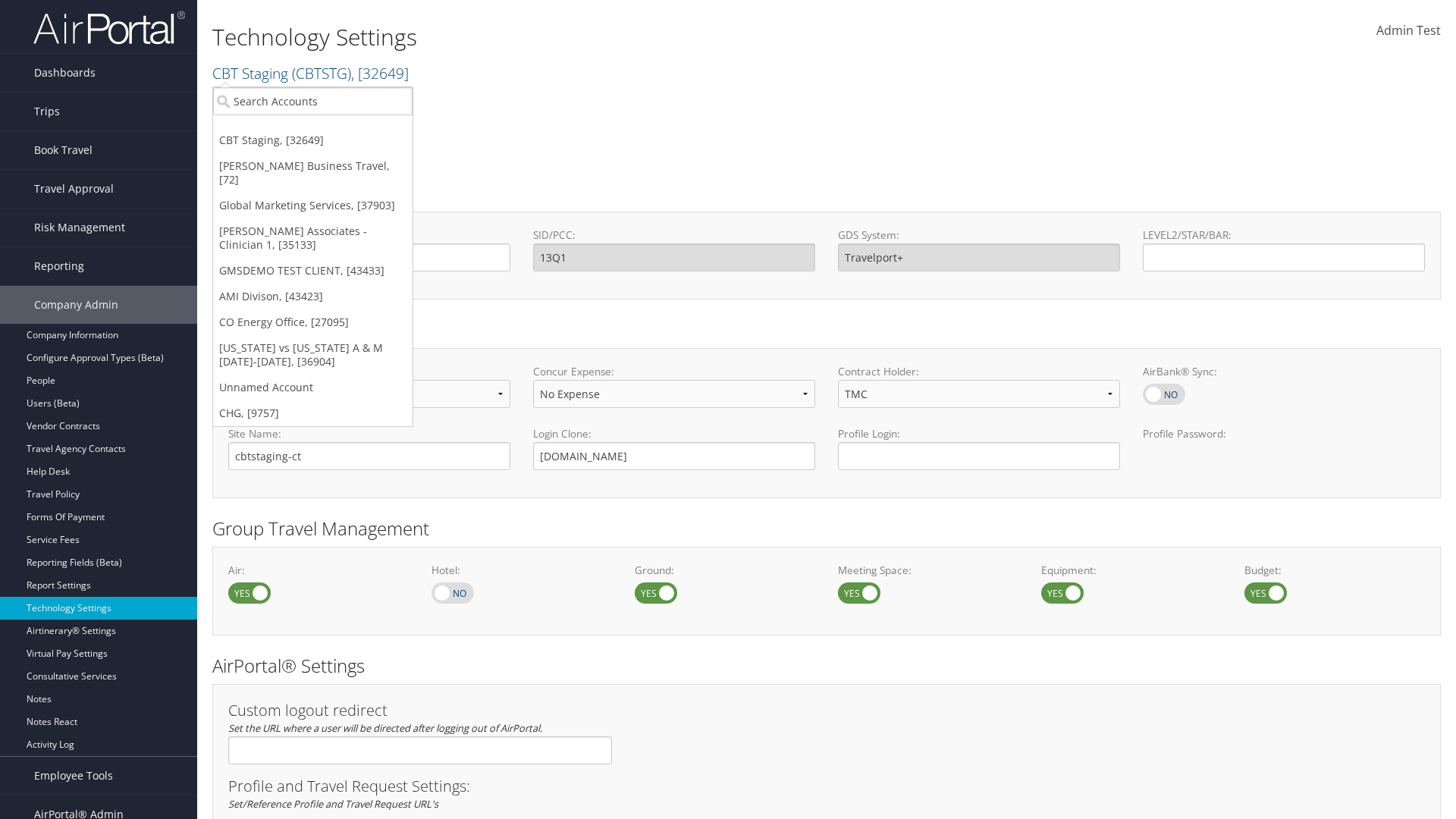  What do you see at coordinates (322, 73) in the screenshot?
I see `span: ( CBTSTG )` at bounding box center [322, 73].